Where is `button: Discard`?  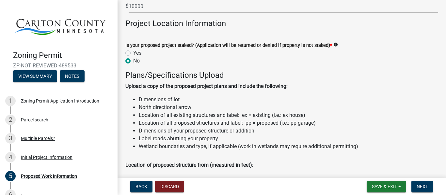
button: Discard is located at coordinates (169, 187).